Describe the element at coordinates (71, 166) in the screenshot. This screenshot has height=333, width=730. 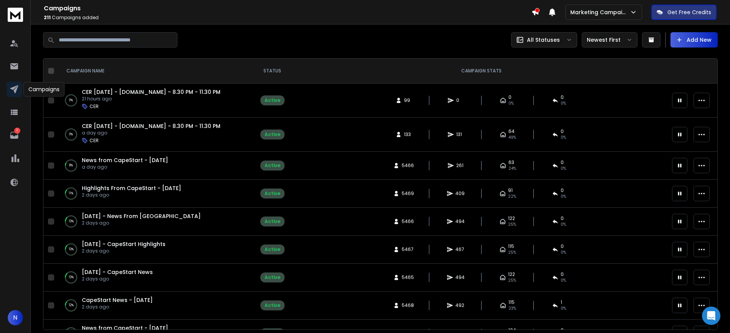
I see `p: 8 %` at that location.